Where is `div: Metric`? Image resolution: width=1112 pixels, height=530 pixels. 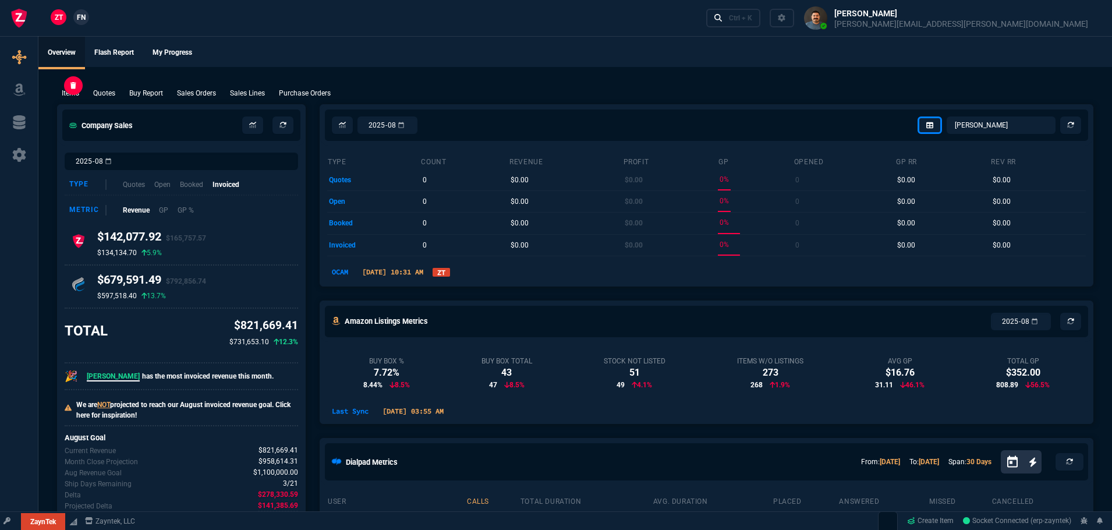 div: Metric is located at coordinates (88, 210).